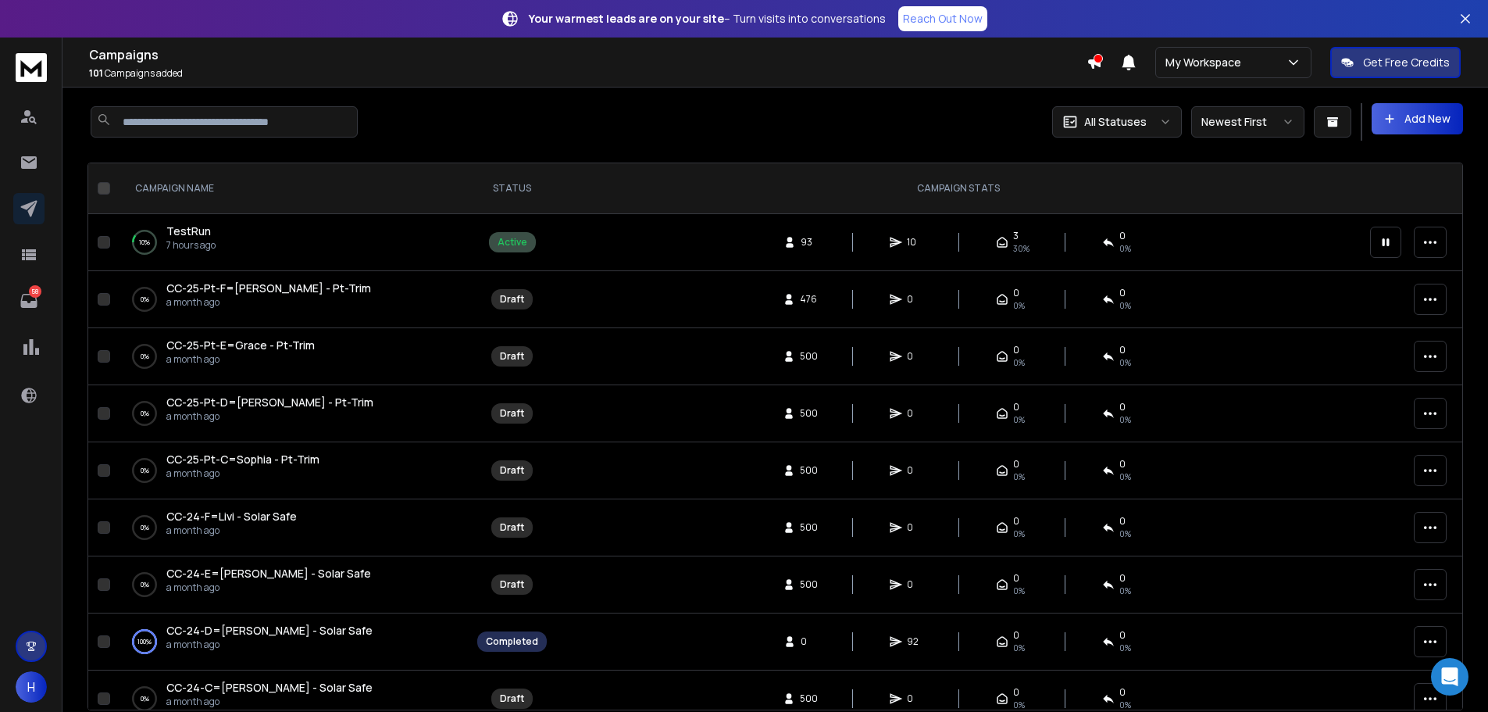 The height and width of the screenshot is (712, 1488). I want to click on button: Add New, so click(1417, 119).